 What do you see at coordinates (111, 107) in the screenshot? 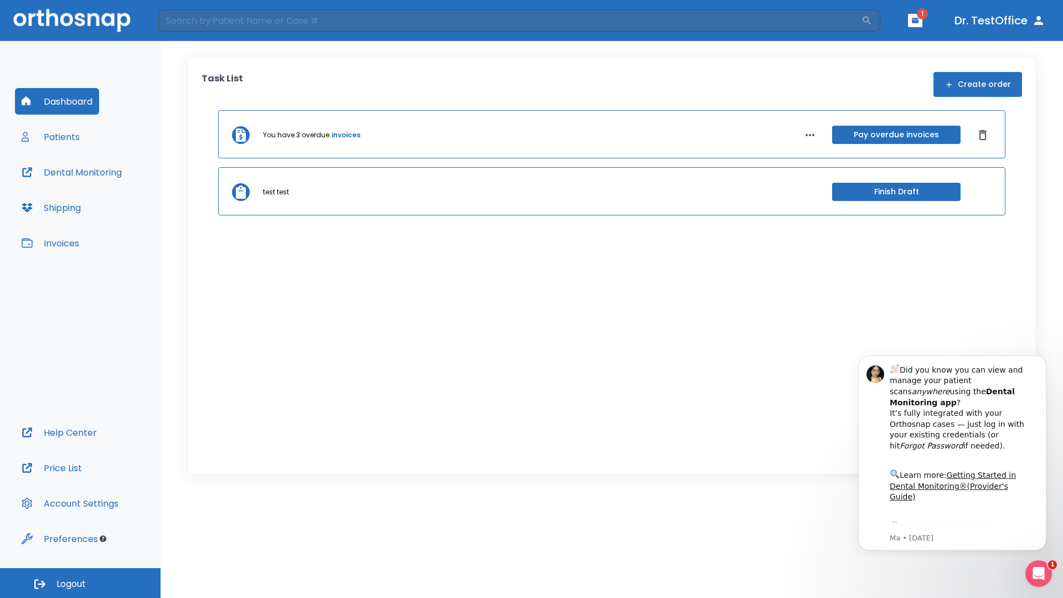
I see `div: message notification from Ma, 6w ago. 👋🏻 Did you know you can view and manage your patient scans ...` at bounding box center [111, 107].